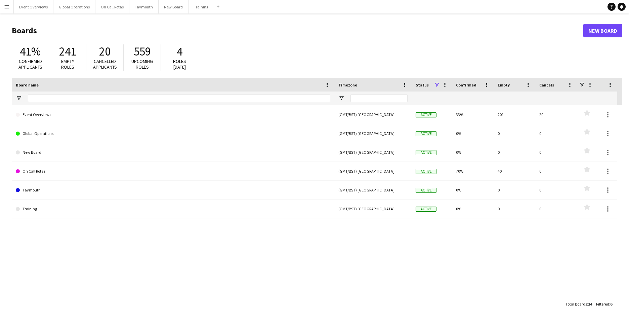 Image resolution: width=629 pixels, height=321 pixels. What do you see at coordinates (142, 51) in the screenshot?
I see `span: 559` at bounding box center [142, 51].